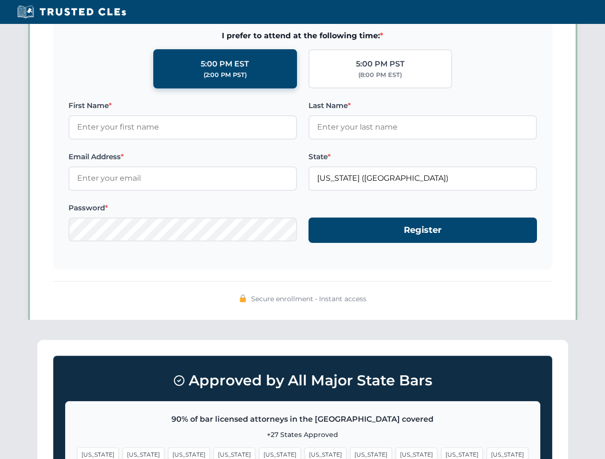  What do you see at coordinates (225, 75) in the screenshot?
I see `div: (2:00 PM PST)` at bounding box center [225, 75].